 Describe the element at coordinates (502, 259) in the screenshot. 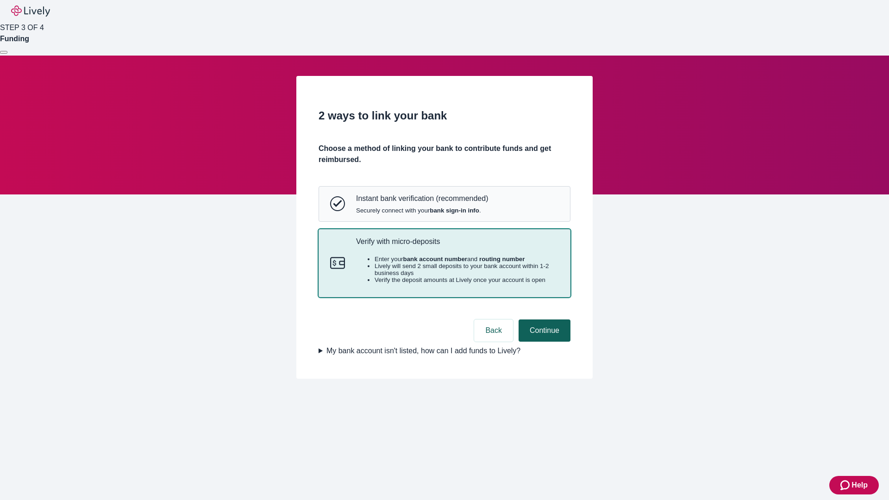

I see `strong: routing number` at that location.